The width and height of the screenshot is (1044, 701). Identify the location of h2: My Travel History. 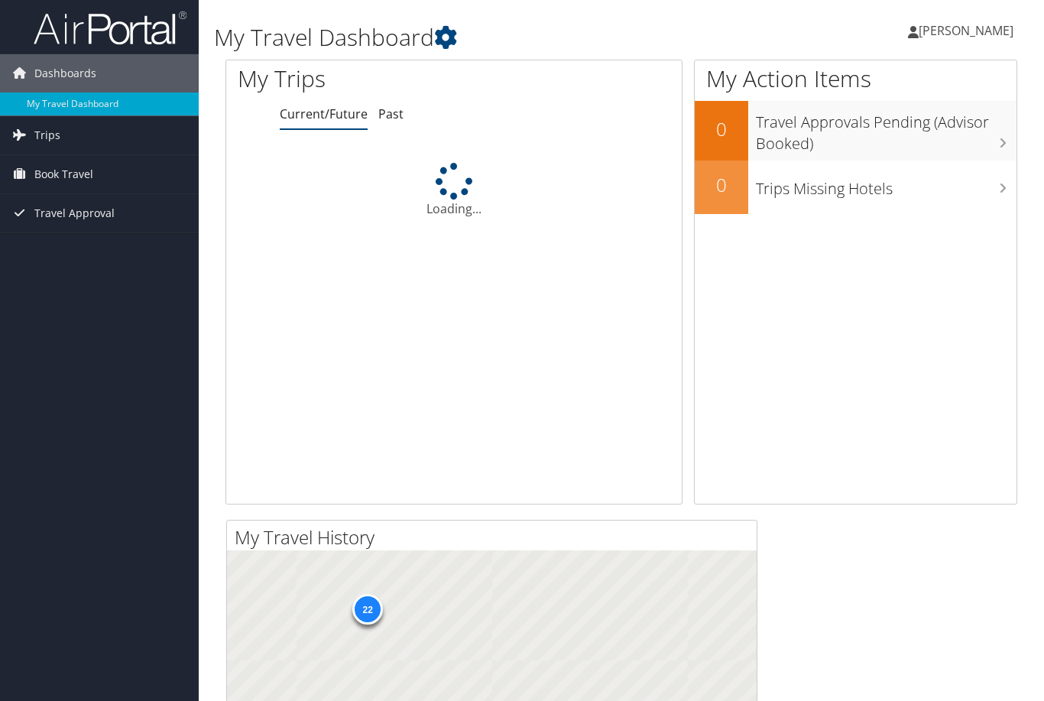
(495, 537).